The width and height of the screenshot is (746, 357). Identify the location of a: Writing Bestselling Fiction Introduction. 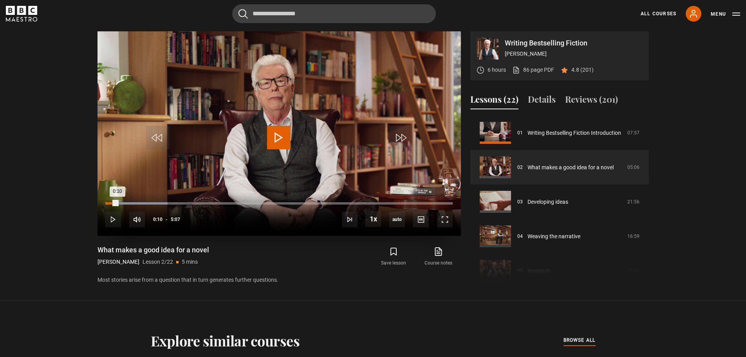
(574, 133).